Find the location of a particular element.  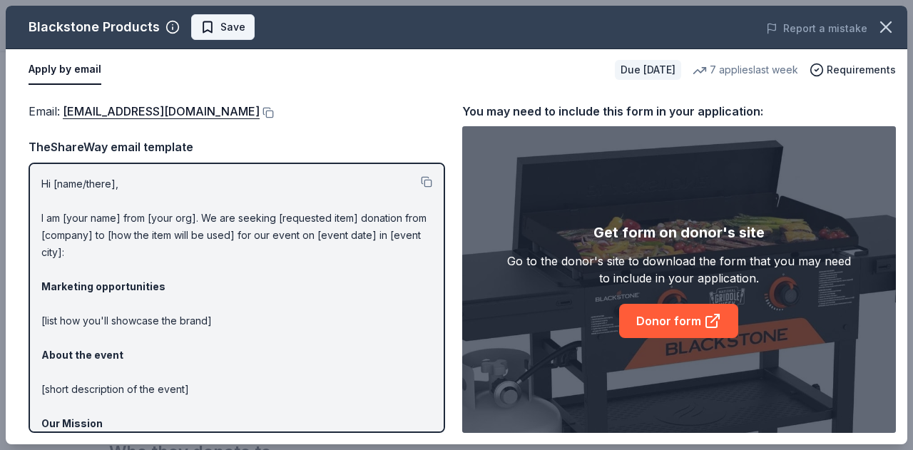

span: Email : is located at coordinates (144, 111).